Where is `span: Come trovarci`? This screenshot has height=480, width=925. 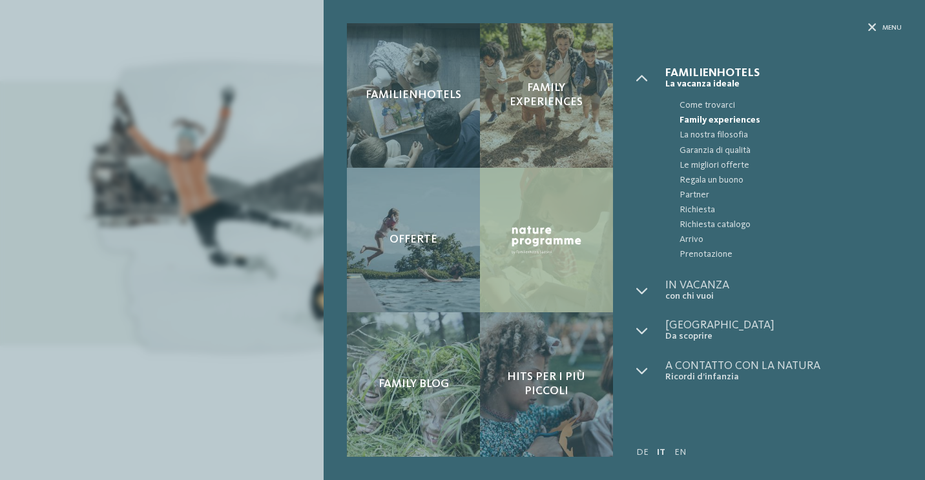
span: Come trovarci is located at coordinates (790, 105).